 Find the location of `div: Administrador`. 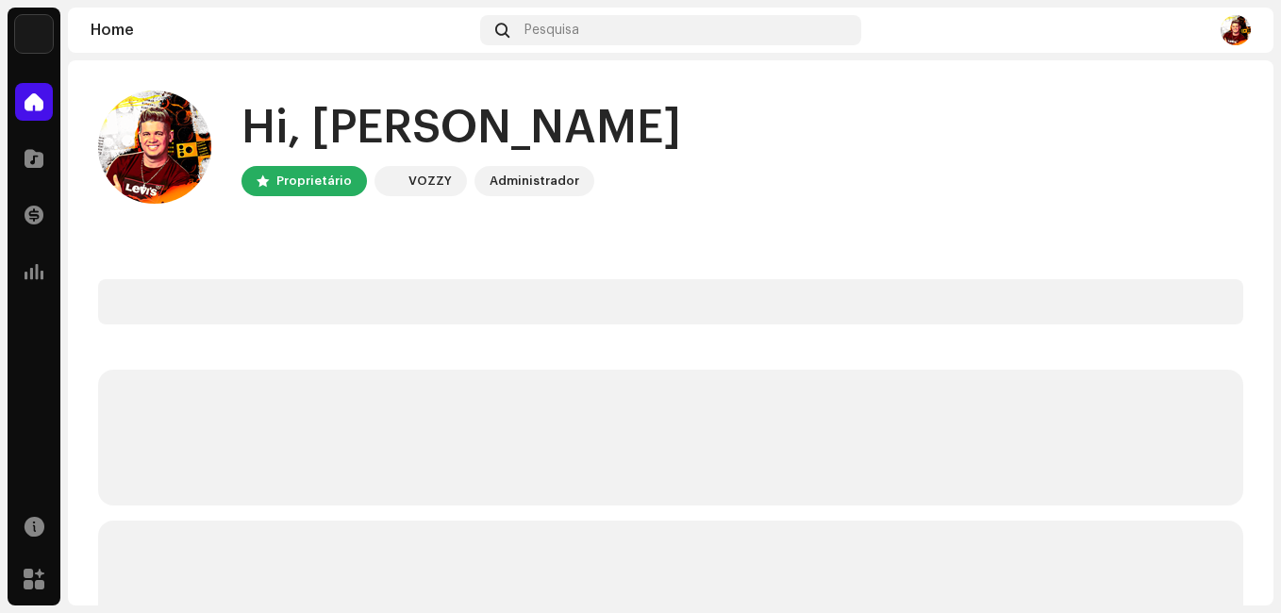

div: Administrador is located at coordinates (534, 181).